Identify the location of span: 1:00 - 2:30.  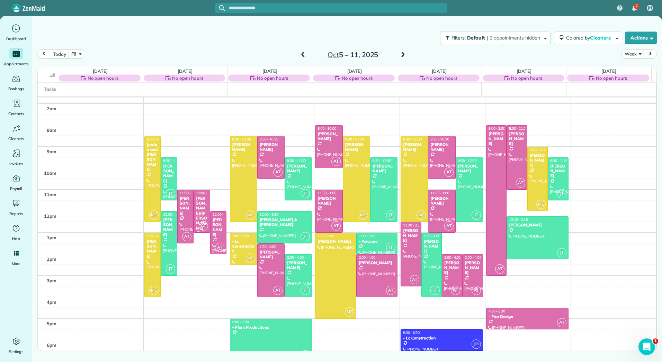
(241, 235).